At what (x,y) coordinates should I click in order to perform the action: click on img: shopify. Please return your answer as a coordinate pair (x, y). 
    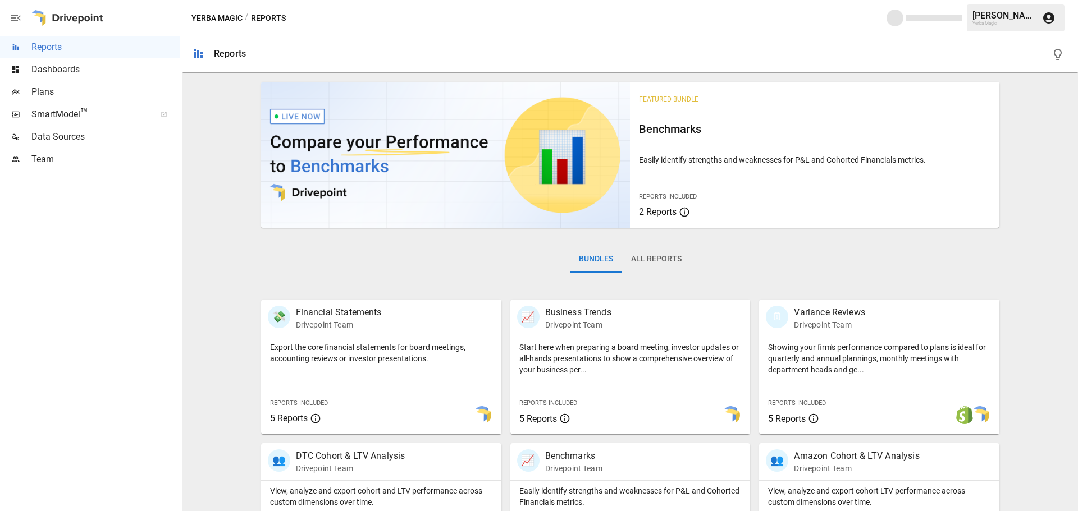
    Looking at the image, I should click on (964, 415).